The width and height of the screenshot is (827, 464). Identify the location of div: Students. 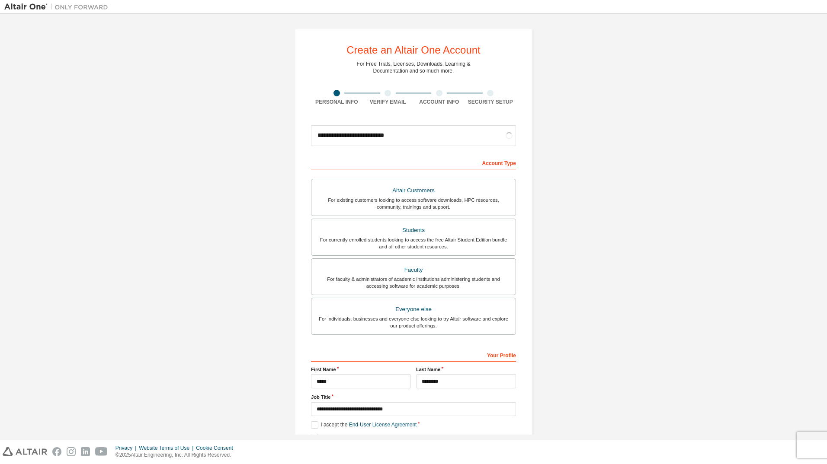
(413, 230).